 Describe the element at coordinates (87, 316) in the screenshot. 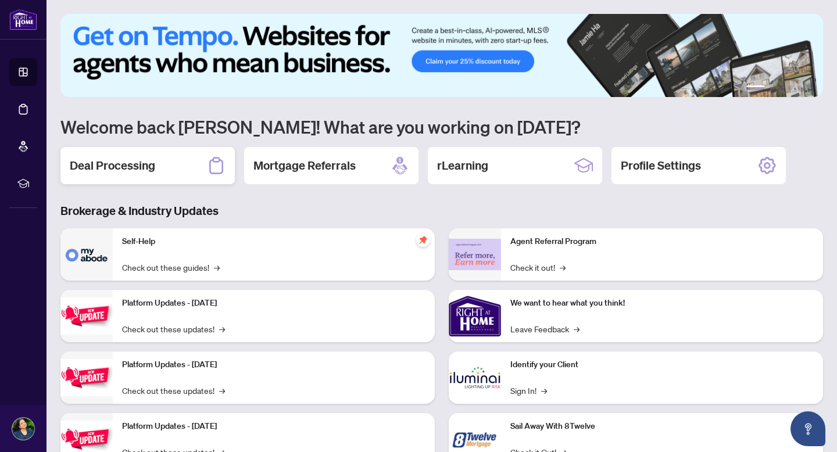

I see `img: Platform Updates - July 21, 2025` at that location.